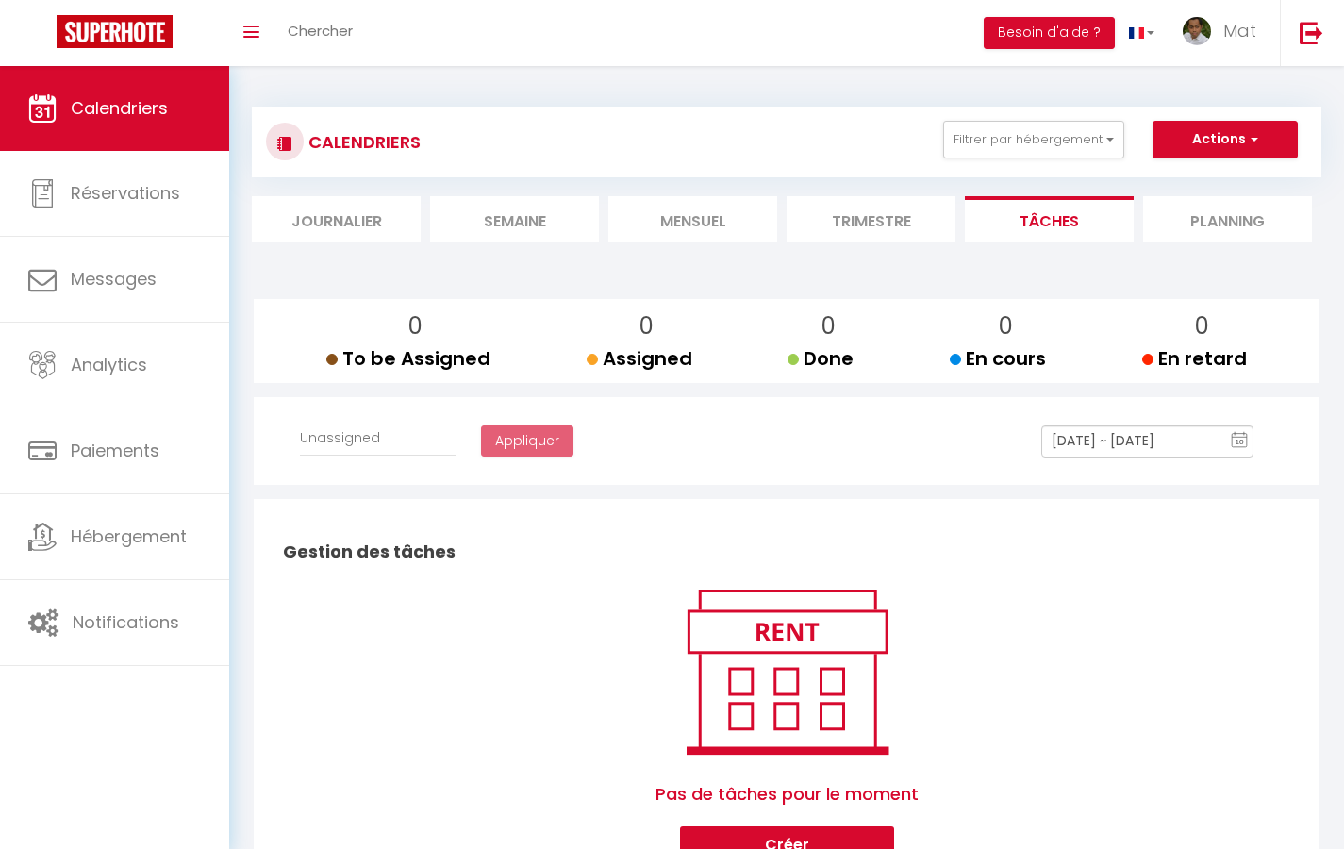 The image size is (1344, 849). Describe the element at coordinates (119, 108) in the screenshot. I see `span: Calendriers` at that location.